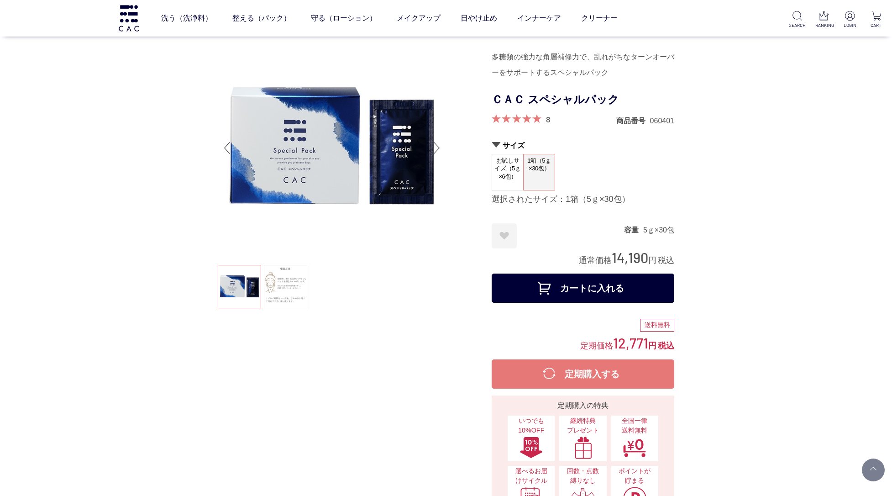 The height and width of the screenshot is (496, 892). Describe the element at coordinates (595, 260) in the screenshot. I see `span: 通常価格` at that location.